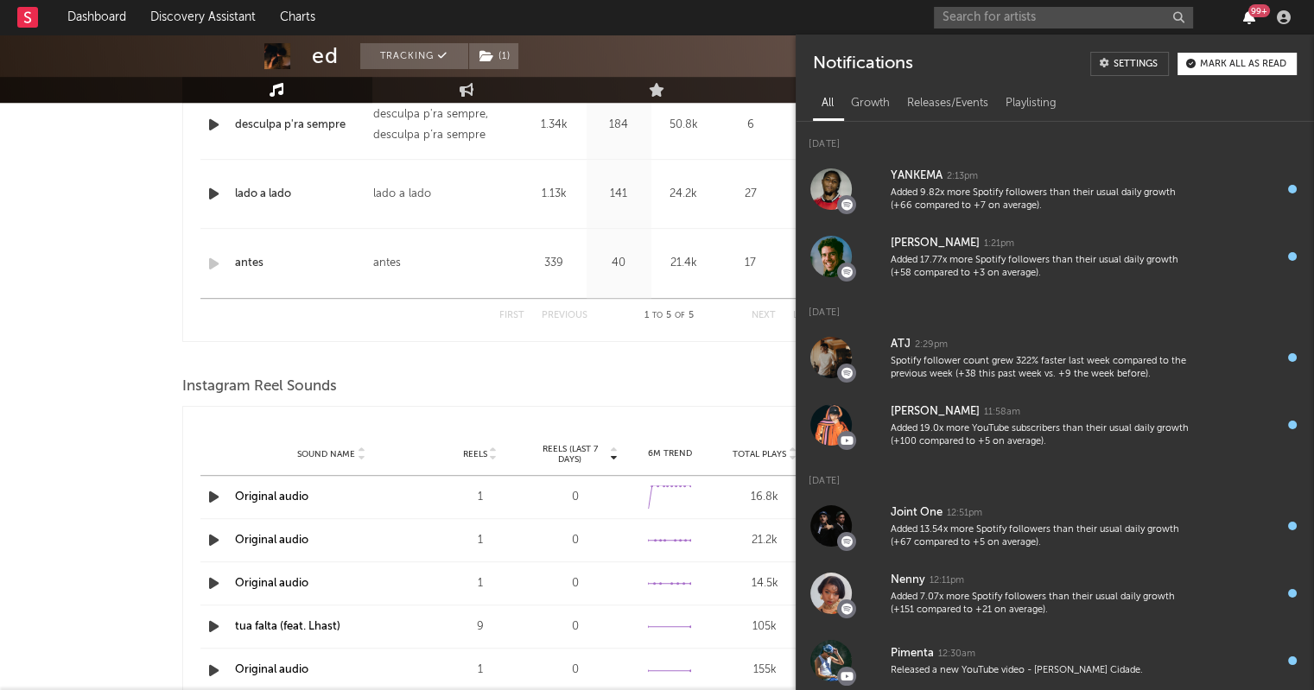 This screenshot has width=1314, height=690. Describe the element at coordinates (300, 264) in the screenshot. I see `div: antes` at that location.